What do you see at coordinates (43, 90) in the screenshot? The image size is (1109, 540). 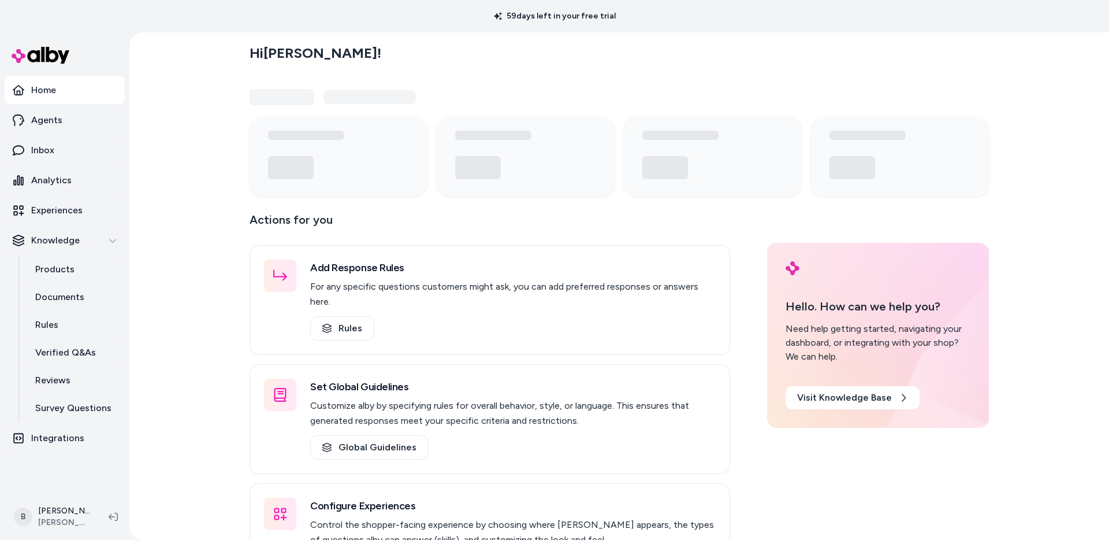 I see `p: Home` at bounding box center [43, 90].